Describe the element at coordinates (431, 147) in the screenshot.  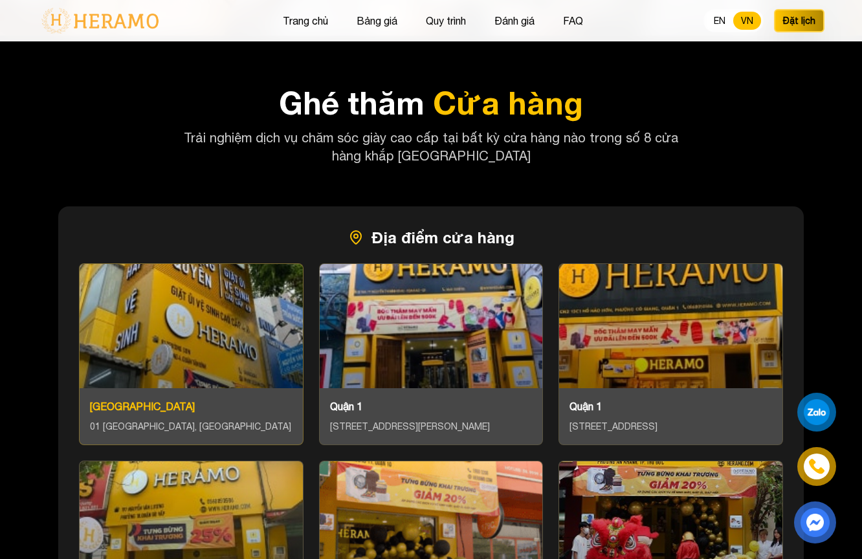
I see `p: Trải nghiệm dịch vụ chăm sóc giày cao cấp tại bất kỳ cửa hàng nào trong số 8 cửa hàng khắp [GEOGR...` at that location.